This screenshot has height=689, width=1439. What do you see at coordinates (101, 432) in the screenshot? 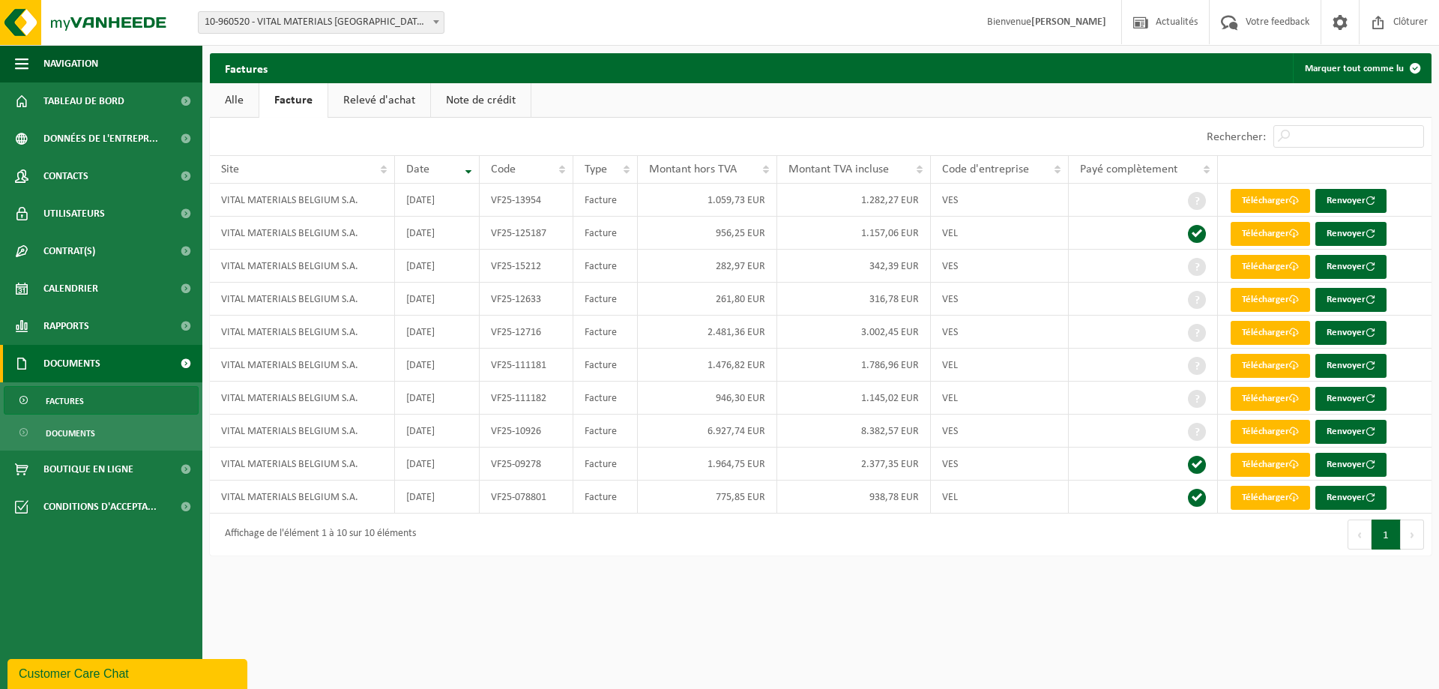
I see `a: Documents` at bounding box center [101, 432].